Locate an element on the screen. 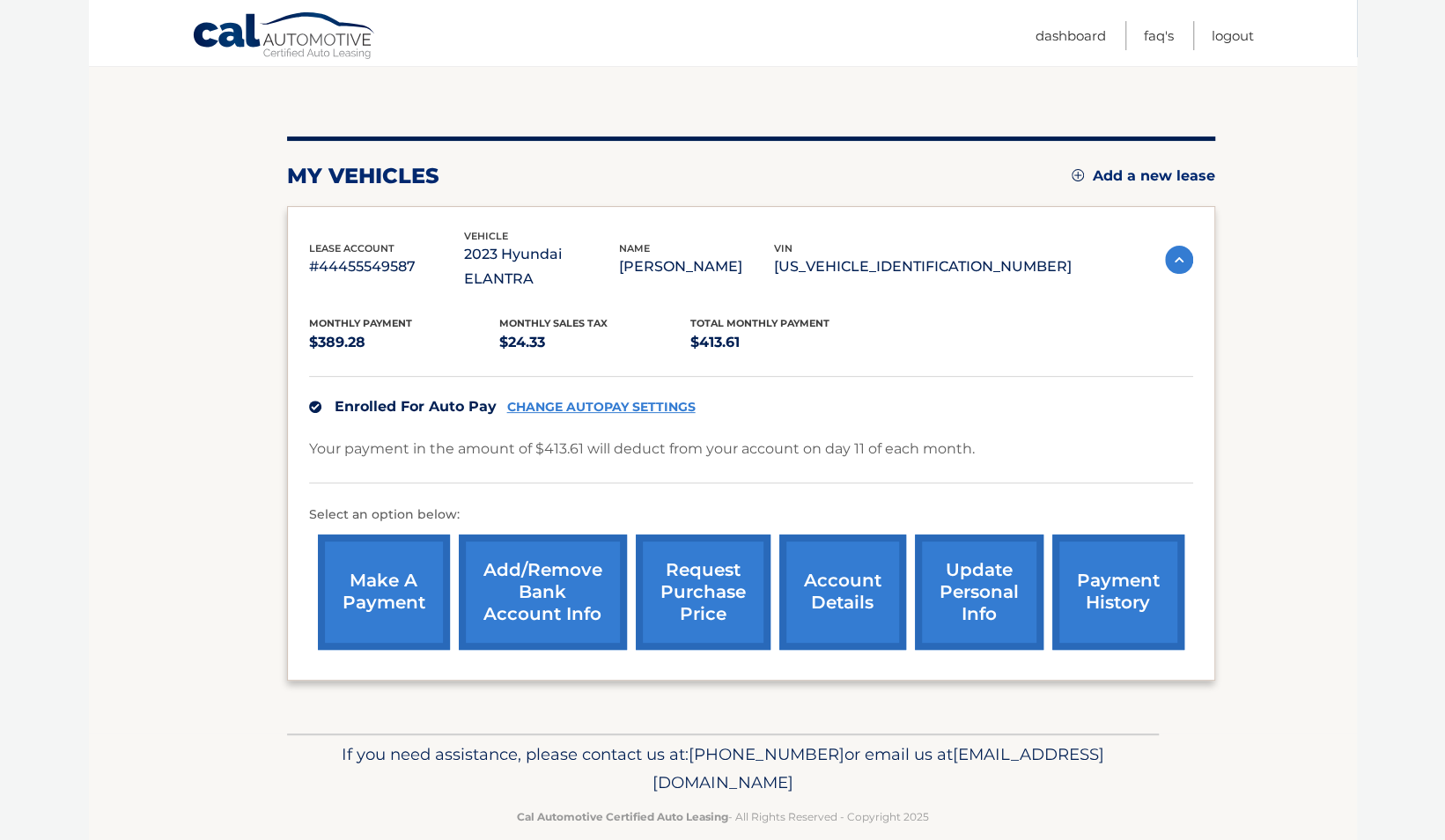 This screenshot has width=1445, height=840. a: FAQ's is located at coordinates (1159, 36).